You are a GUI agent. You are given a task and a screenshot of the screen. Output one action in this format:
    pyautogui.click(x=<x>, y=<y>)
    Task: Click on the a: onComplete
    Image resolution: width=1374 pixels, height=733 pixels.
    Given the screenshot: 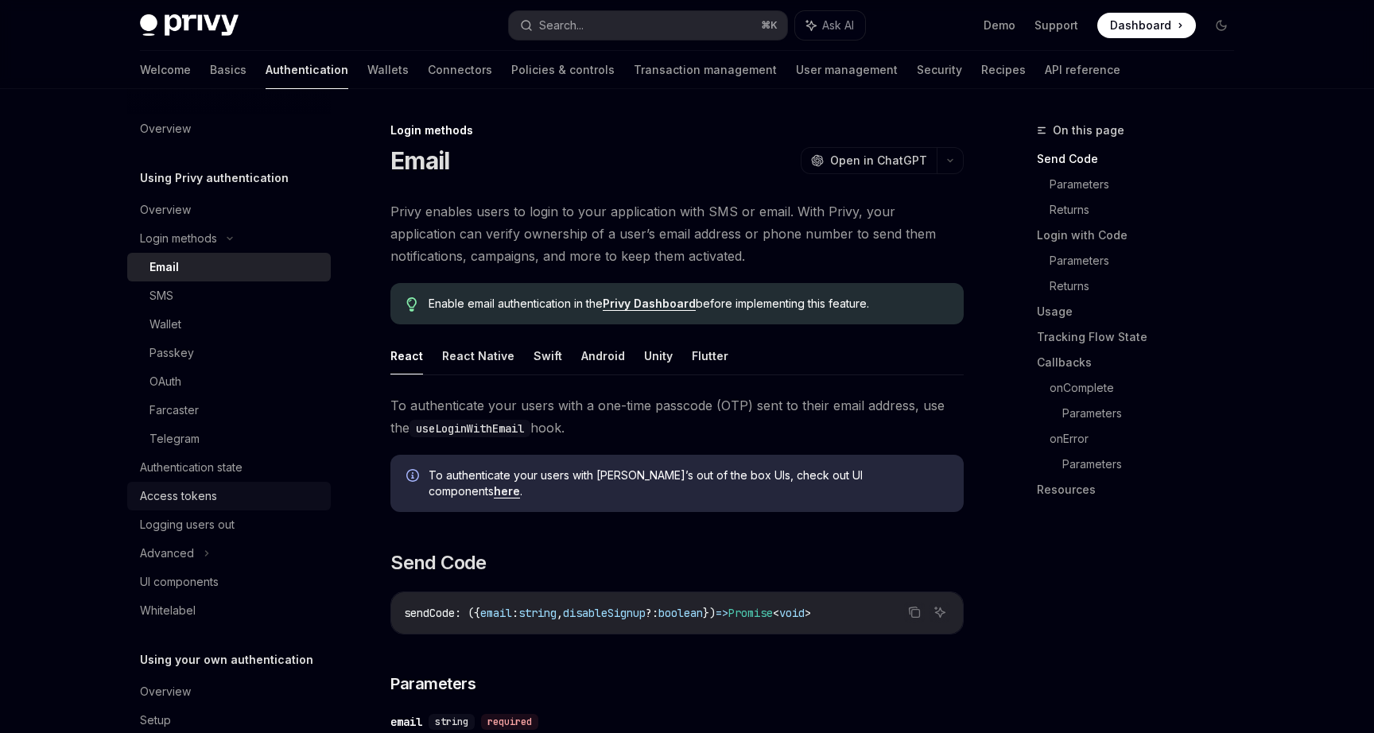 What is the action you would take?
    pyautogui.click(x=1149, y=388)
    